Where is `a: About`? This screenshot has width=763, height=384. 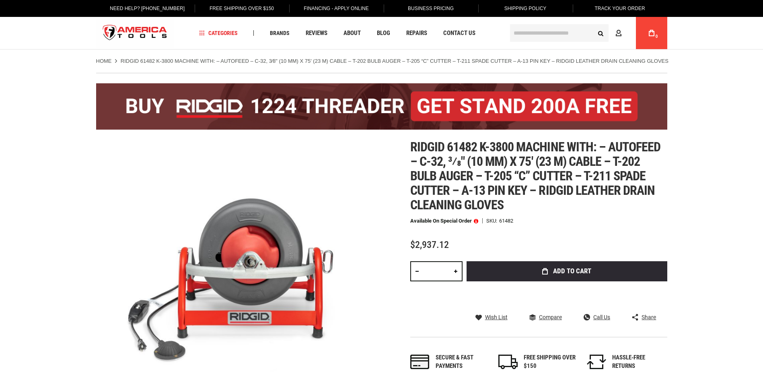 a: About is located at coordinates (352, 33).